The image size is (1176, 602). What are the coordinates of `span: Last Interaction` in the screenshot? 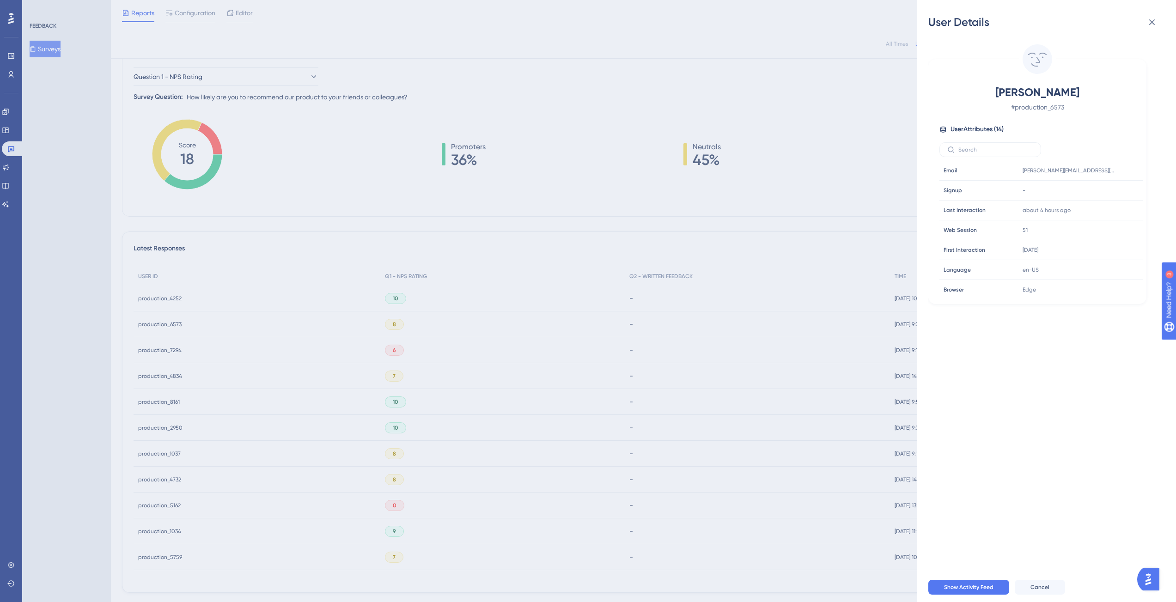 It's located at (964, 210).